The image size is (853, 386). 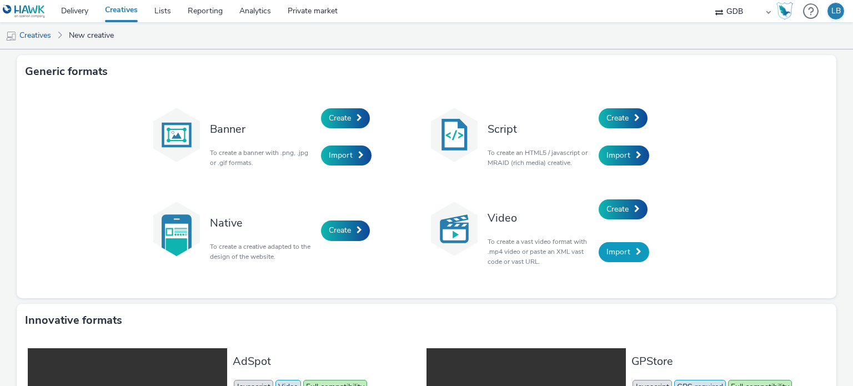 I want to click on h3: Video, so click(x=540, y=218).